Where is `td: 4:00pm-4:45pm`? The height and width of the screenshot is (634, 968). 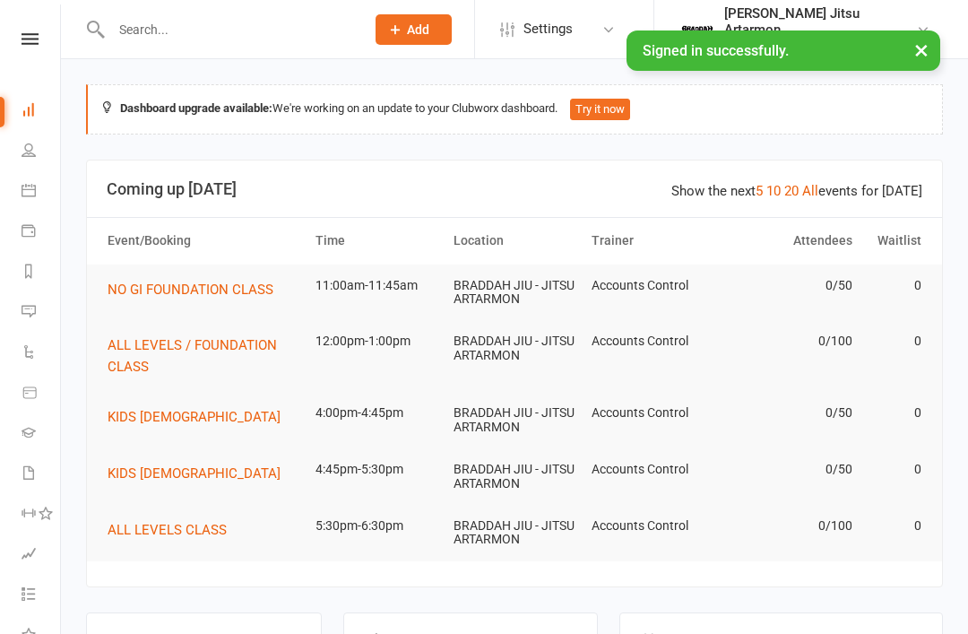
td: 4:00pm-4:45pm is located at coordinates (376, 412).